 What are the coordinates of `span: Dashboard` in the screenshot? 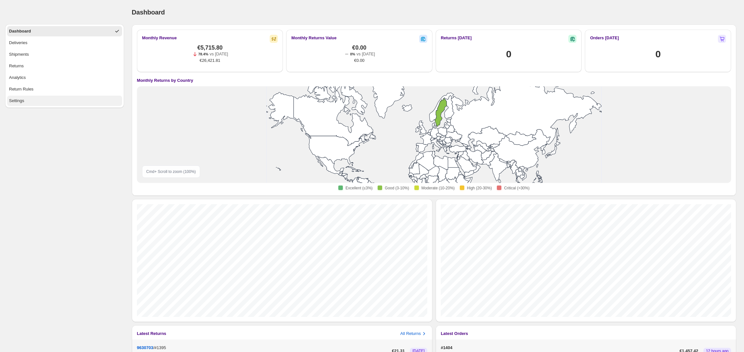 It's located at (148, 12).